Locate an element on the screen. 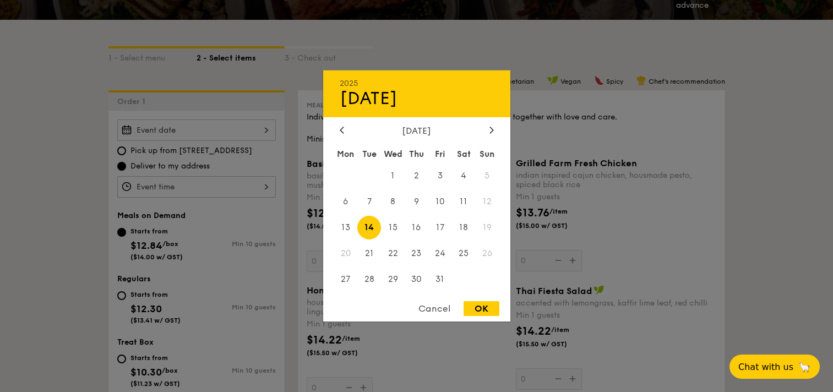 Image resolution: width=833 pixels, height=392 pixels. span: 9 is located at coordinates (416, 202).